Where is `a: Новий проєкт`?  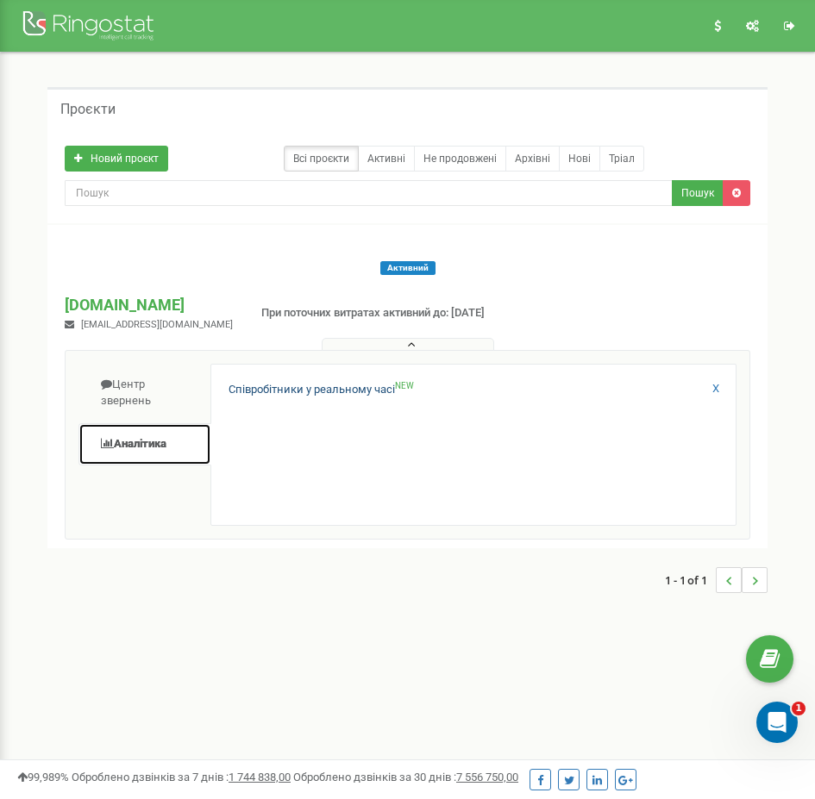 a: Новий проєкт is located at coordinates (116, 159).